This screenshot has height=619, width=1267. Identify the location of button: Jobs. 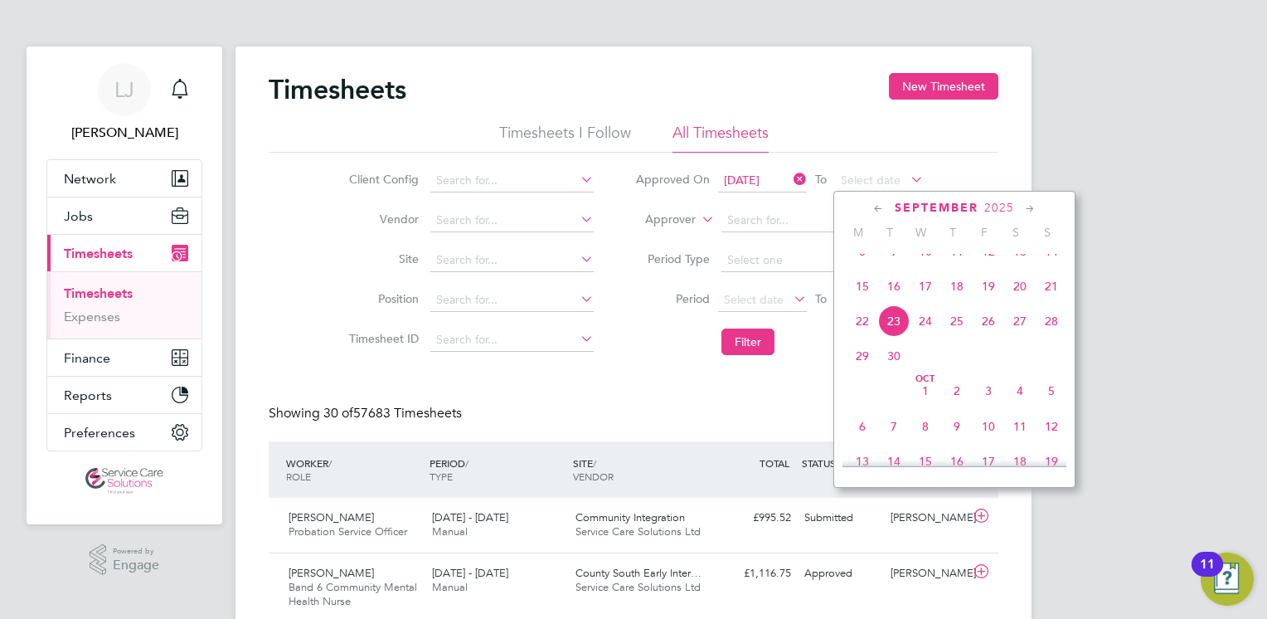
(124, 216).